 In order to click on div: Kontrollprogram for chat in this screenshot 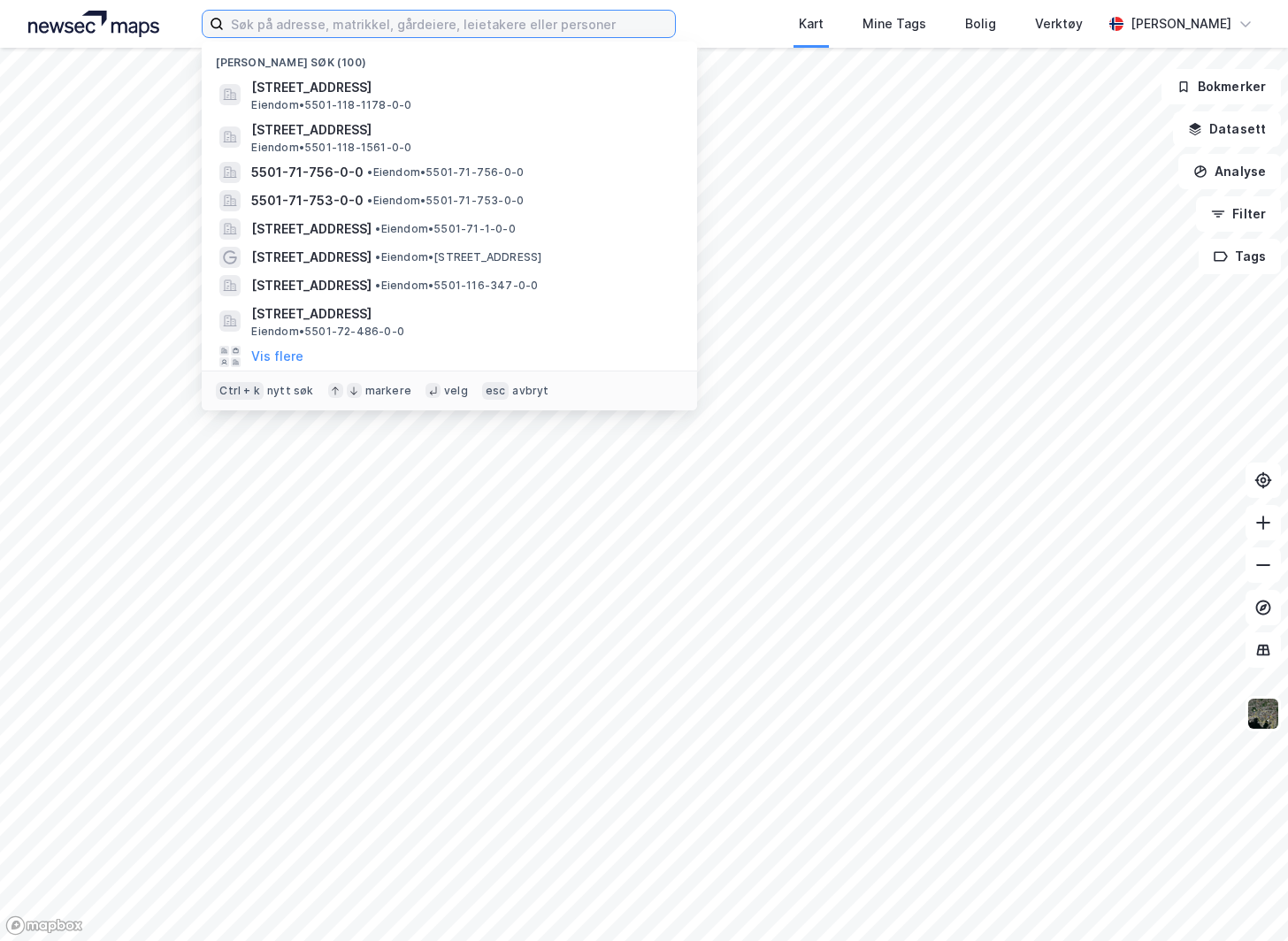, I will do `click(1244, 899)`.